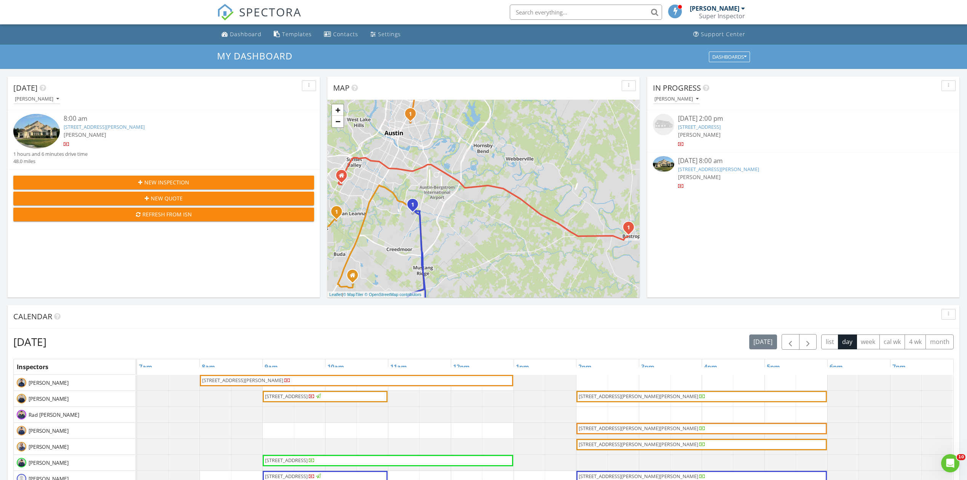 The image size is (967, 480). I want to click on div: Refresh from ISN, so click(164, 214).